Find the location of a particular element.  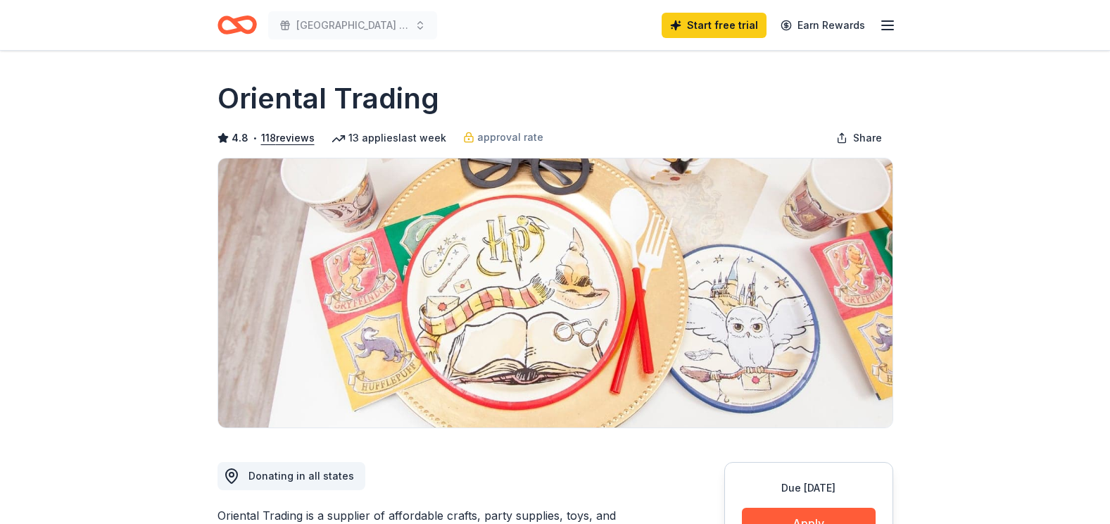

img: Image for Oriental Trading is located at coordinates (555, 293).